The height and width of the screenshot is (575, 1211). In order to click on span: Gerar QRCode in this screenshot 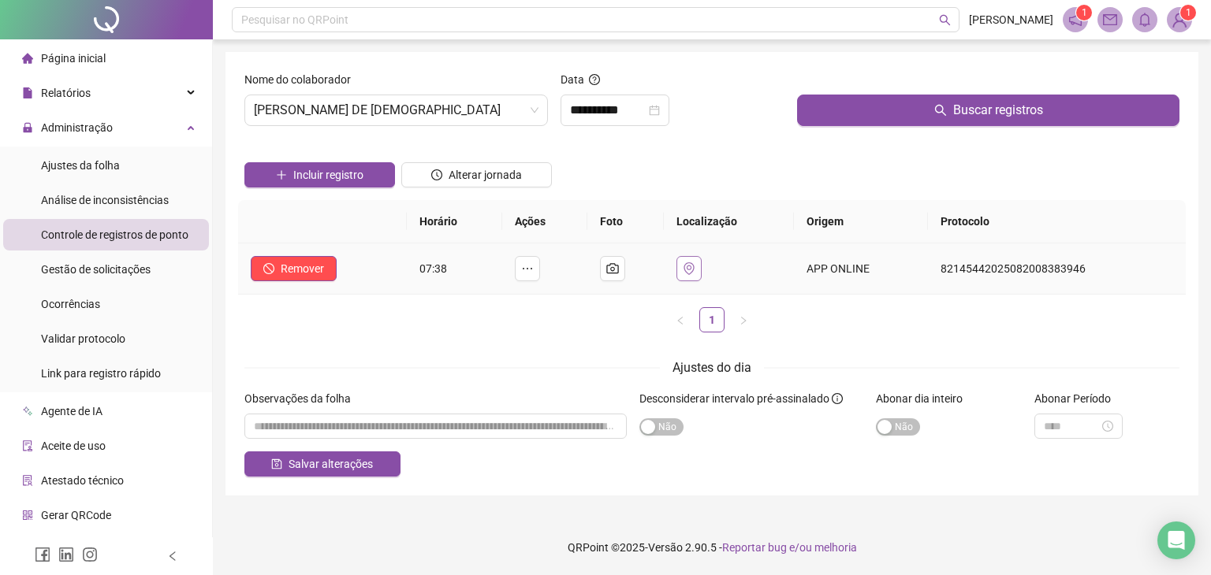, I will do `click(76, 515)`.